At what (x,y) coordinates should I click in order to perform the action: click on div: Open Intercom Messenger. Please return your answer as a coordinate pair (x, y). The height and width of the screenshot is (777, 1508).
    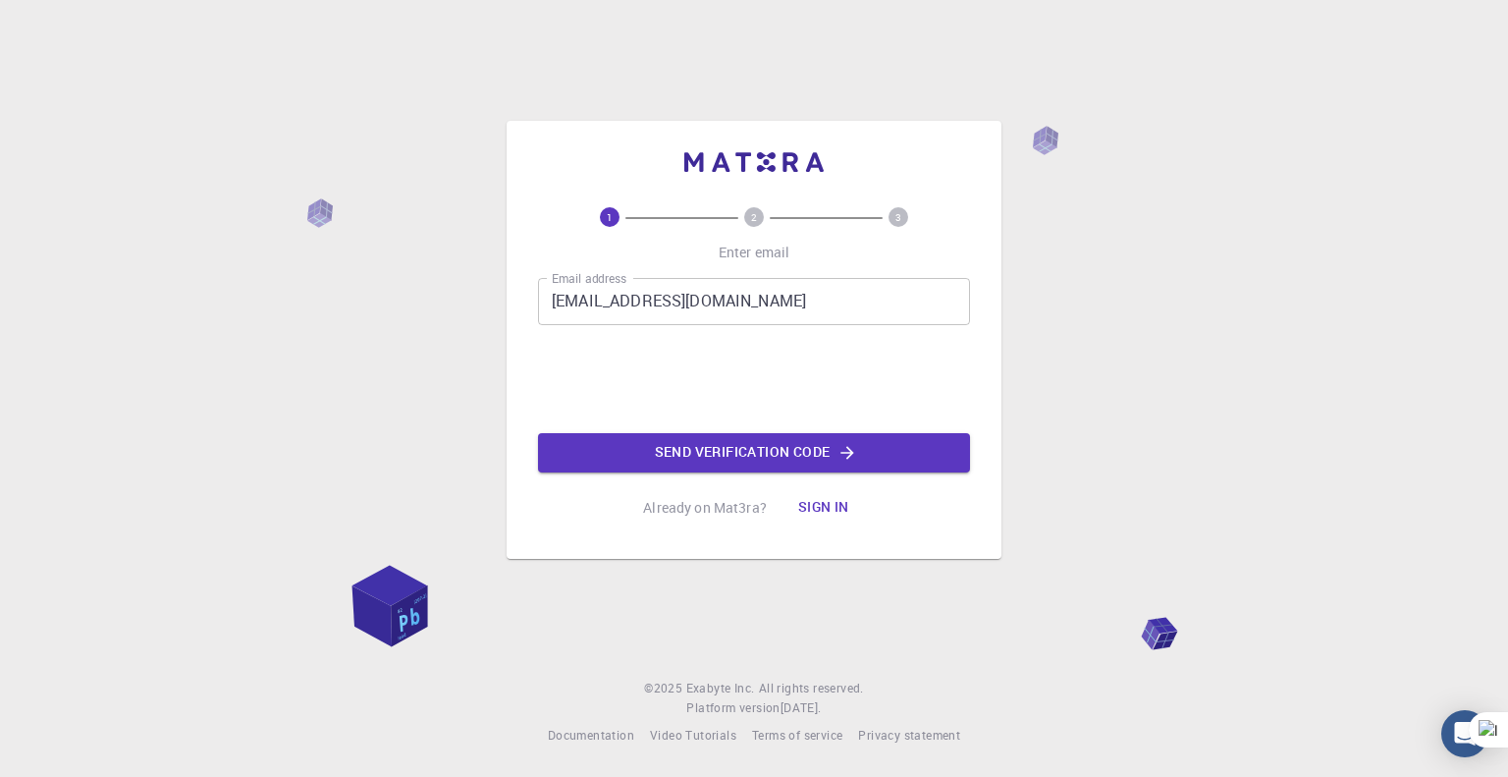
    Looking at the image, I should click on (1465, 734).